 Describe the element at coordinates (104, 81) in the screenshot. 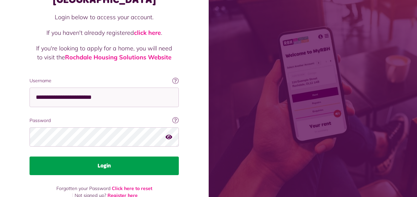

I see `label: Username` at that location.